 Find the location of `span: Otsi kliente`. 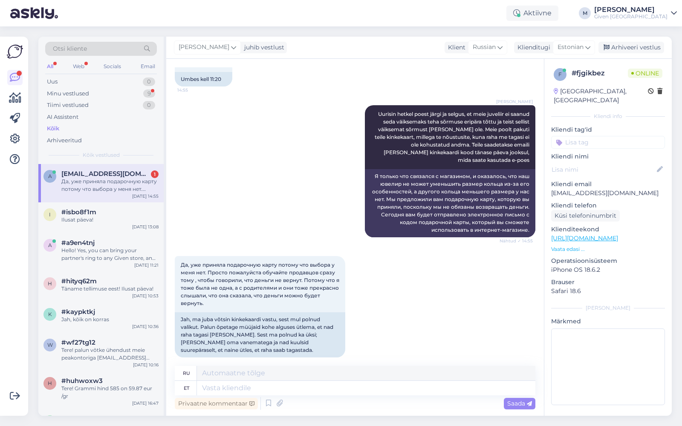

span: Otsi kliente is located at coordinates (70, 49).